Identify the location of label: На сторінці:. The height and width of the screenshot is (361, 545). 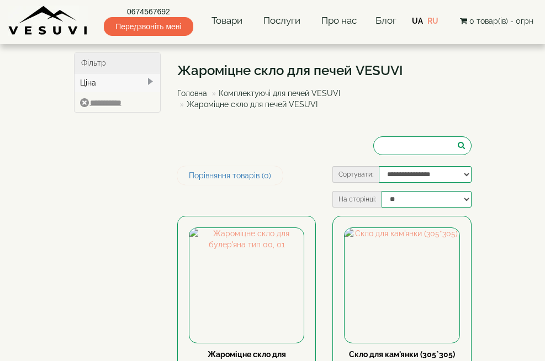
(357, 199).